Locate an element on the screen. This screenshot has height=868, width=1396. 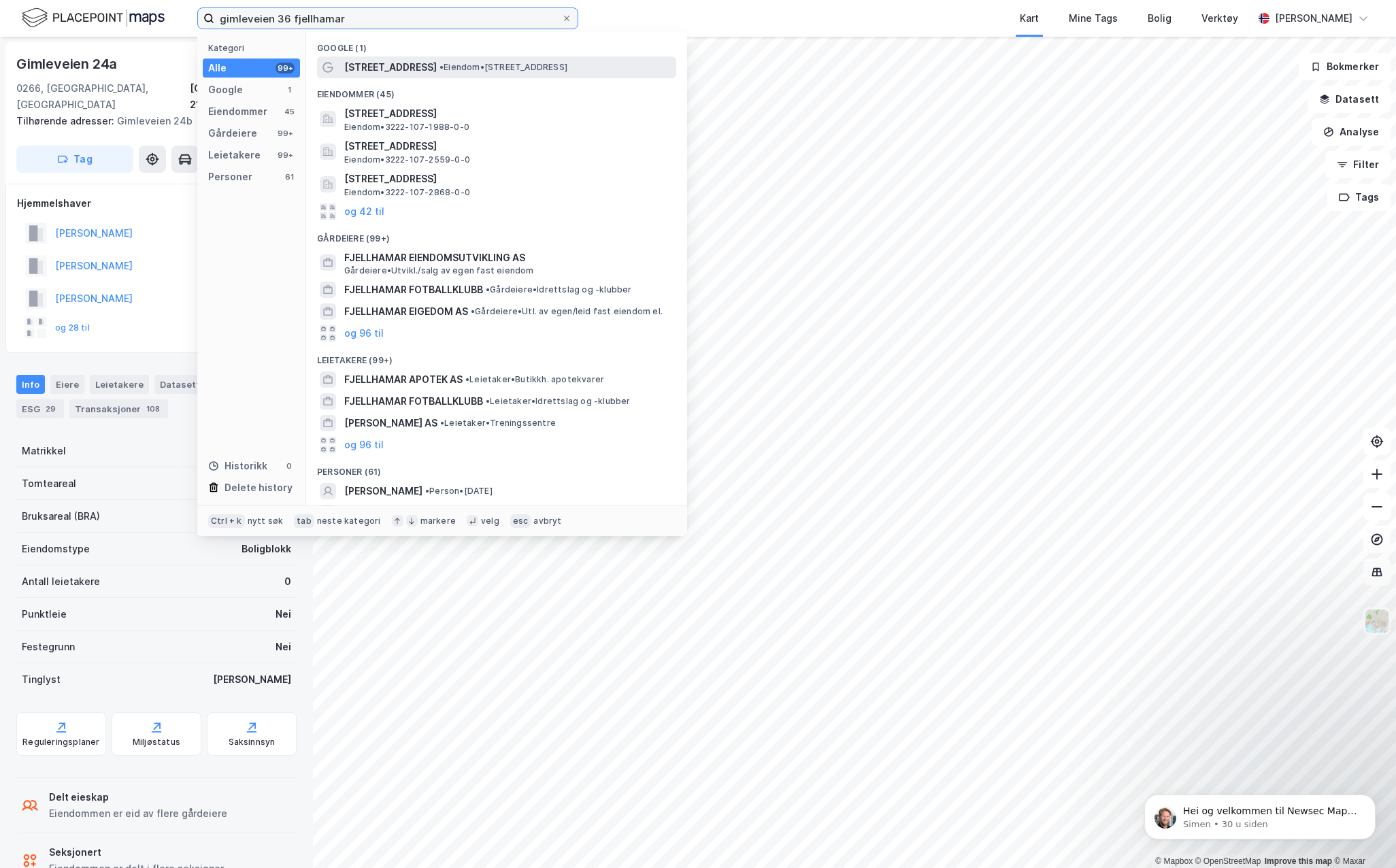
div: Hjemmelshaver is located at coordinates (156, 203).